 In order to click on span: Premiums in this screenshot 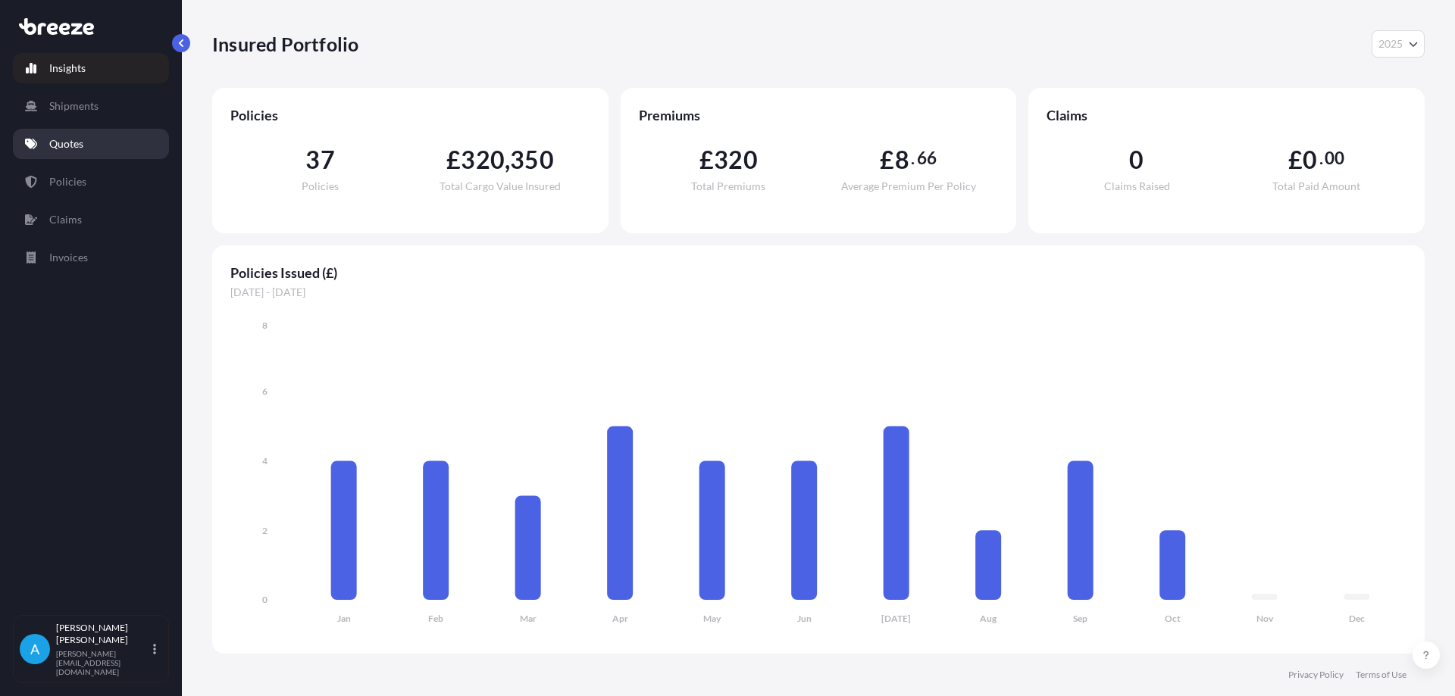, I will do `click(818, 115)`.